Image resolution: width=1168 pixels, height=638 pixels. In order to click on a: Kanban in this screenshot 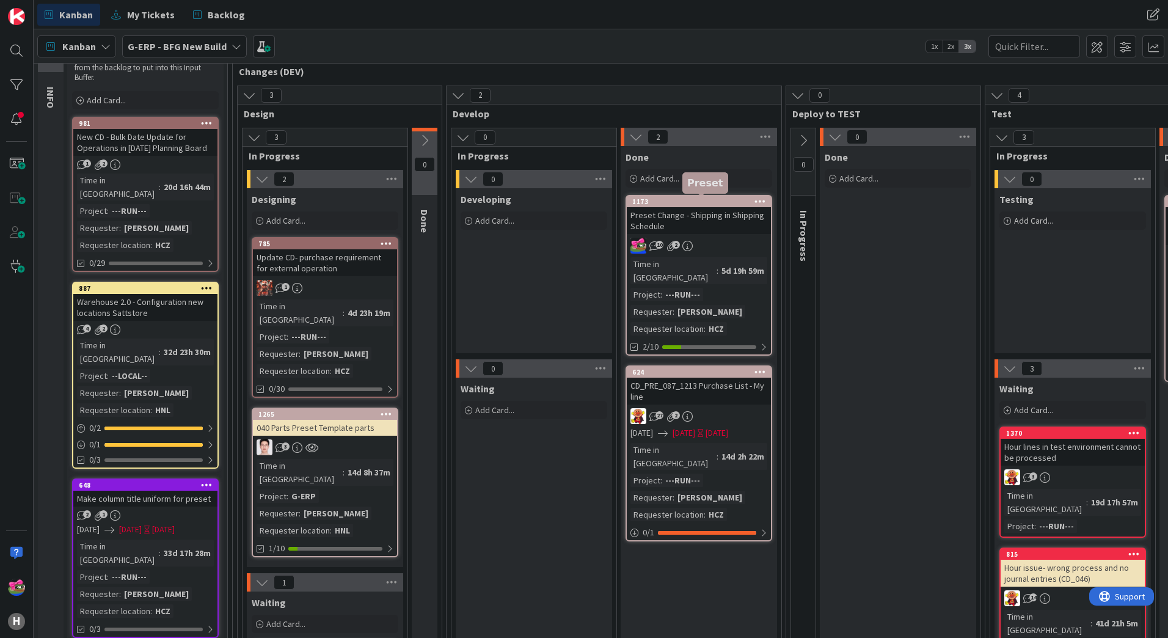, I will do `click(68, 15)`.